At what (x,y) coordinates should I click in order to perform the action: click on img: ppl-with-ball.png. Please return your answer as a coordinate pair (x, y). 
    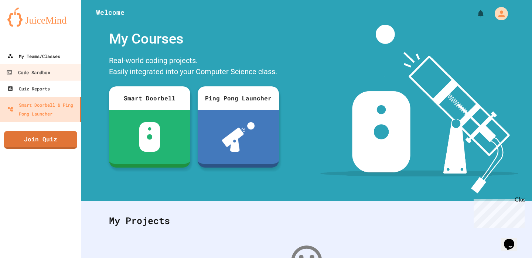
    Looking at the image, I should click on (238, 137).